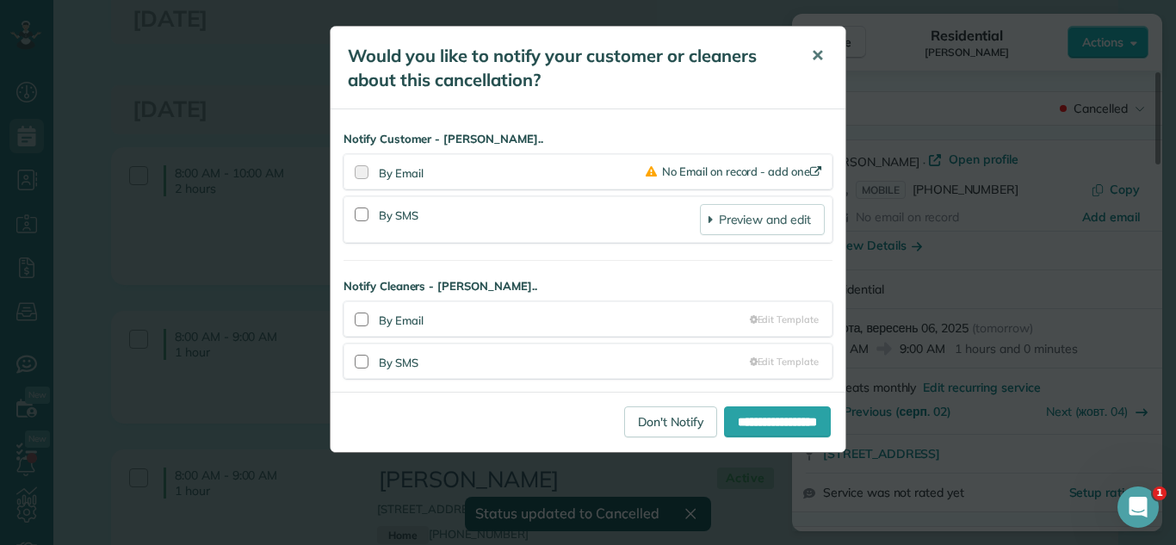 This screenshot has height=545, width=1176. I want to click on a: Don't Notify, so click(670, 422).